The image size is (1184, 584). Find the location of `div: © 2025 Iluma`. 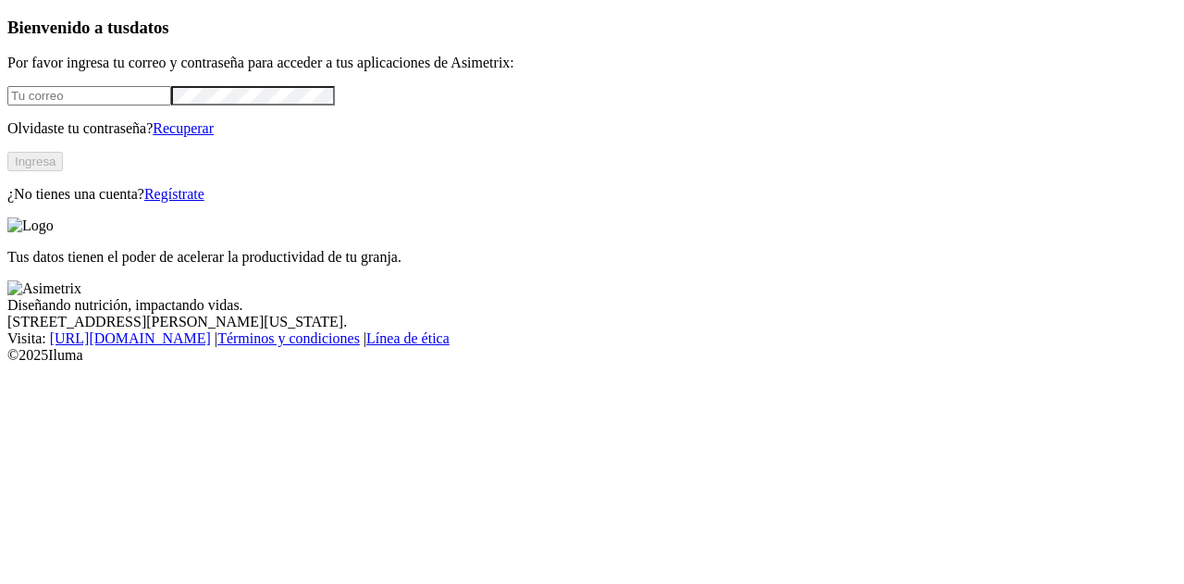

div: © 2025 Iluma is located at coordinates (592, 355).